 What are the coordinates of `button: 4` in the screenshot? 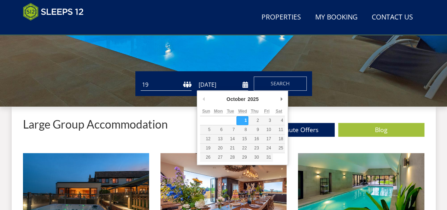 It's located at (279, 120).